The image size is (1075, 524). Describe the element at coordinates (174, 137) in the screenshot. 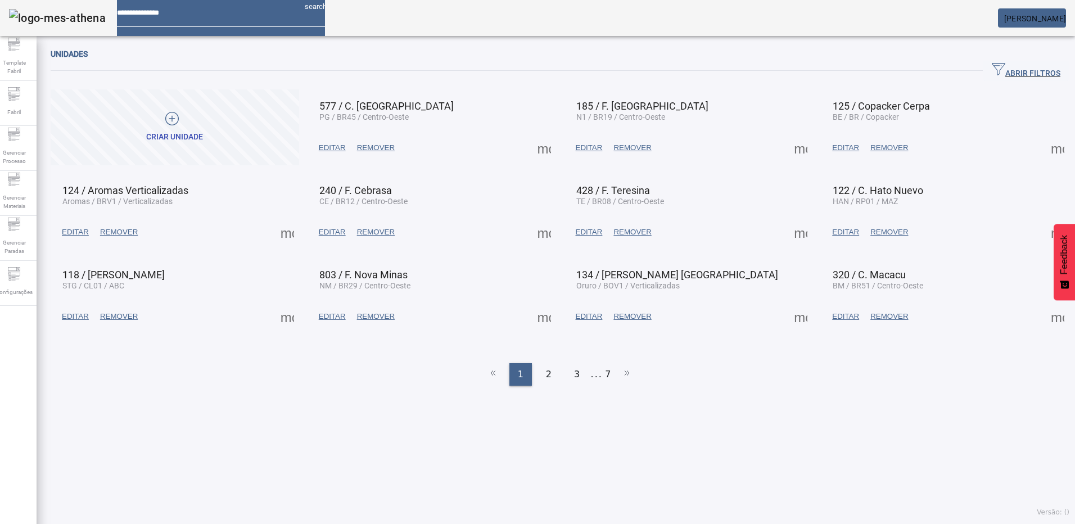

I see `div: Criar unidade` at that location.